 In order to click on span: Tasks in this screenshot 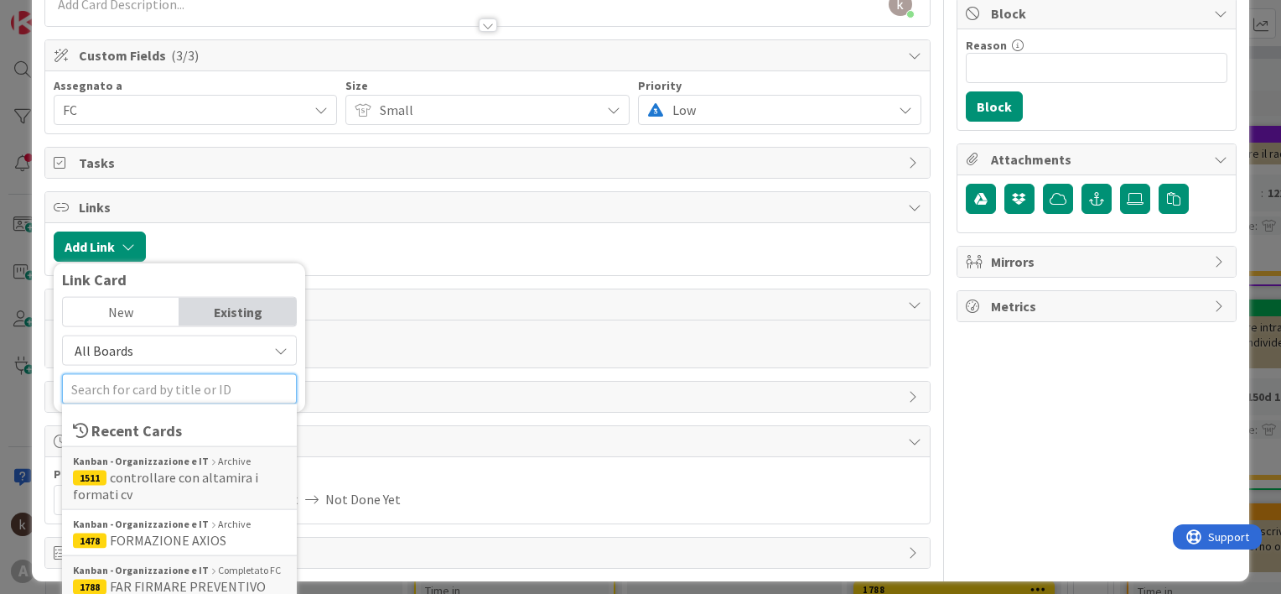, I will do `click(489, 163)`.